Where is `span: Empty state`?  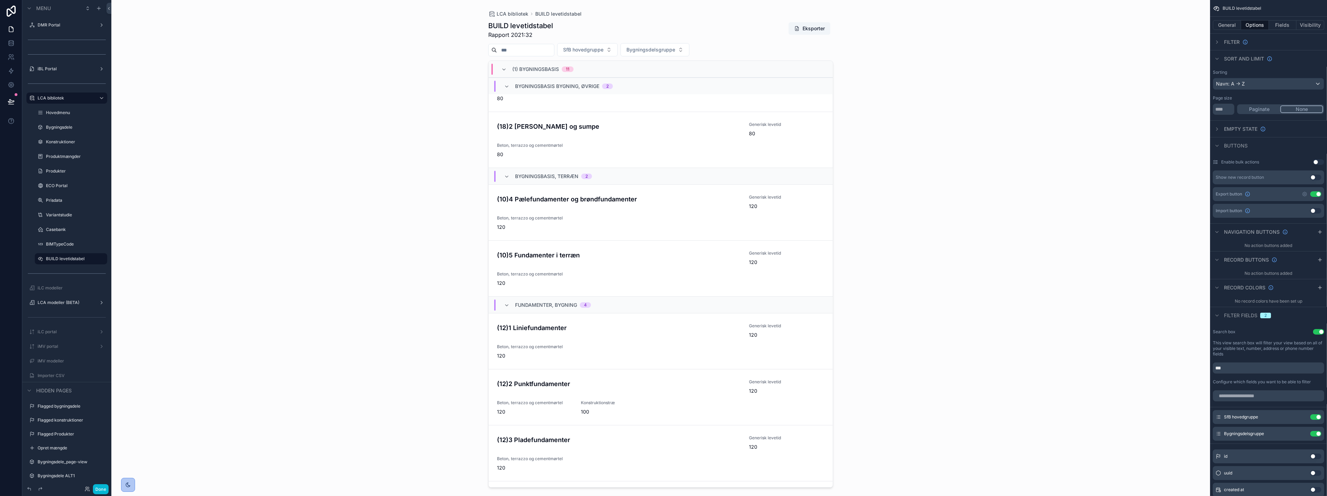 span: Empty state is located at coordinates (1241, 129).